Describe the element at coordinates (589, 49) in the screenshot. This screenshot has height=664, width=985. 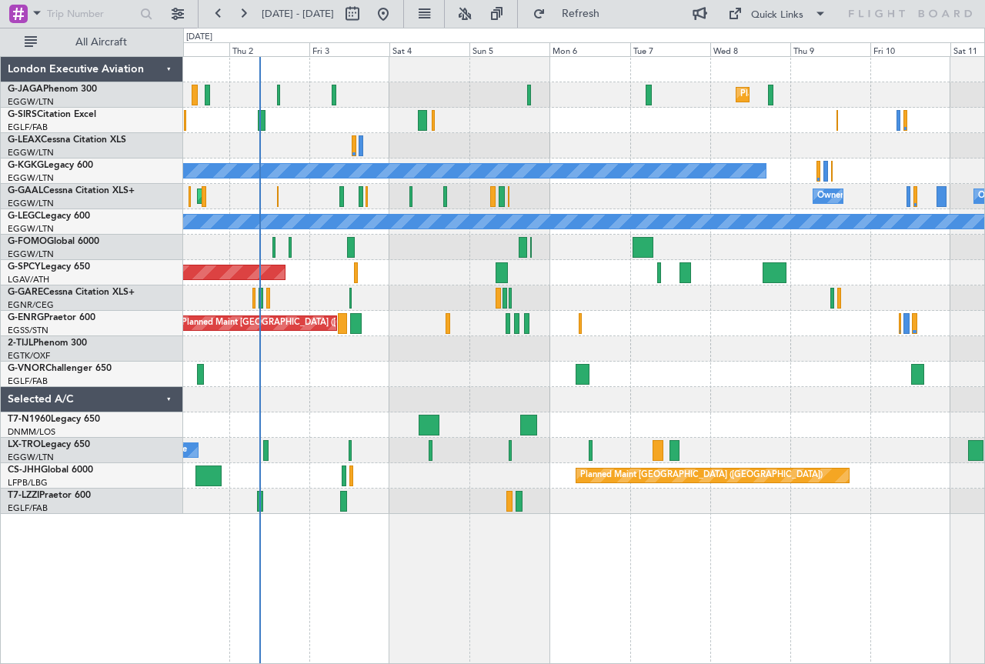
I see `div: Mon 6` at that location.